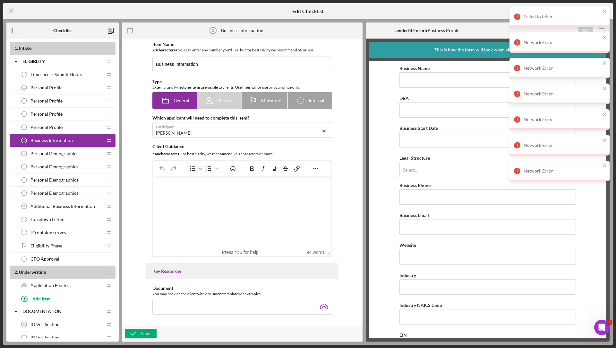 This screenshot has width=616, height=348. What do you see at coordinates (328, 252) in the screenshot?
I see `div: Press the Up and Down arrow keys to resize the editor.` at bounding box center [328, 252].